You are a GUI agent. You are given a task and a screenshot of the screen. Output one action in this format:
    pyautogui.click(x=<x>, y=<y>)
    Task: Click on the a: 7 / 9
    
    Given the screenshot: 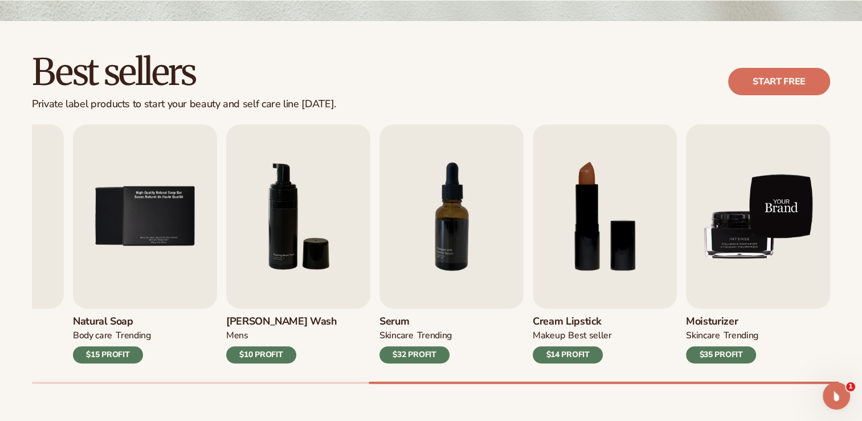 What is the action you would take?
    pyautogui.click(x=451, y=243)
    